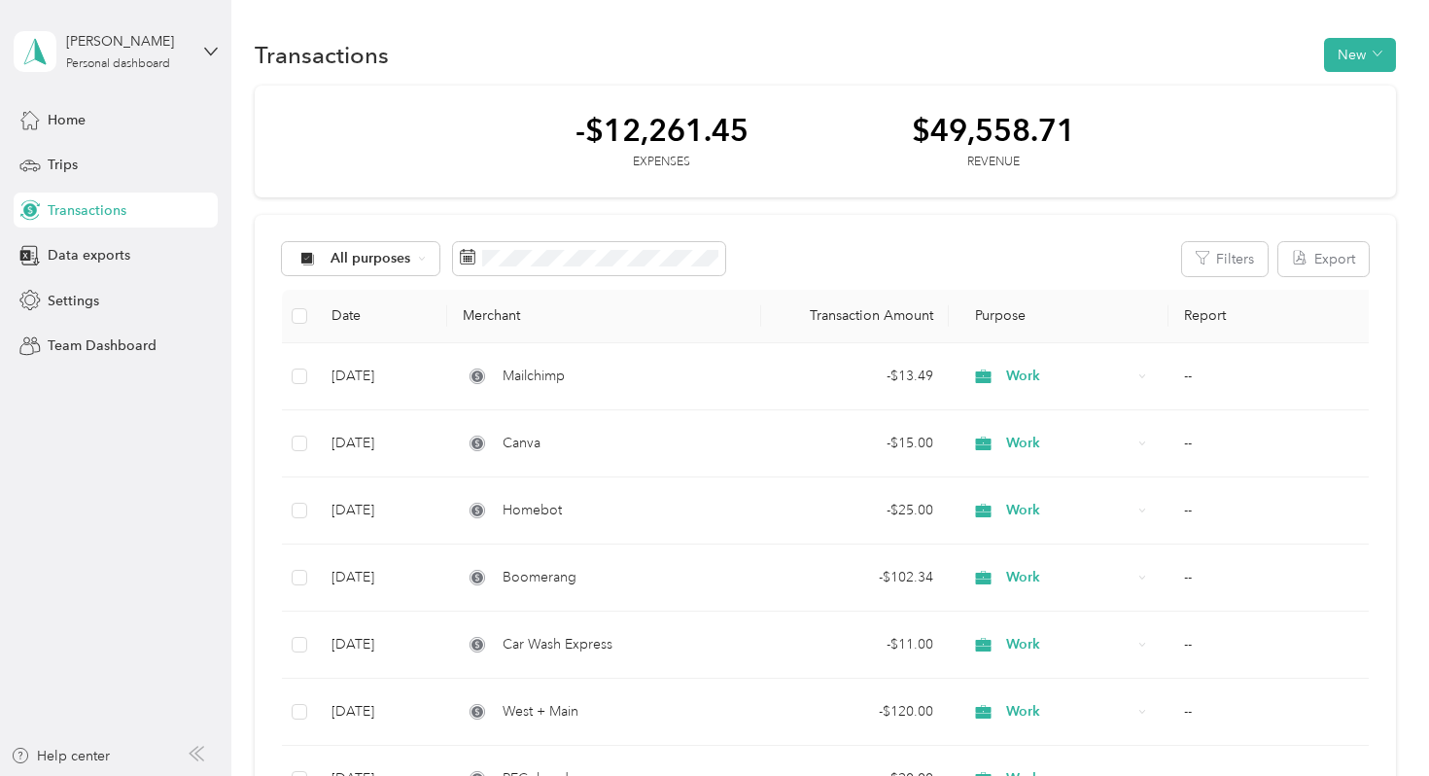 The image size is (1429, 776). What do you see at coordinates (88, 255) in the screenshot?
I see `span: Data exports` at bounding box center [88, 255].